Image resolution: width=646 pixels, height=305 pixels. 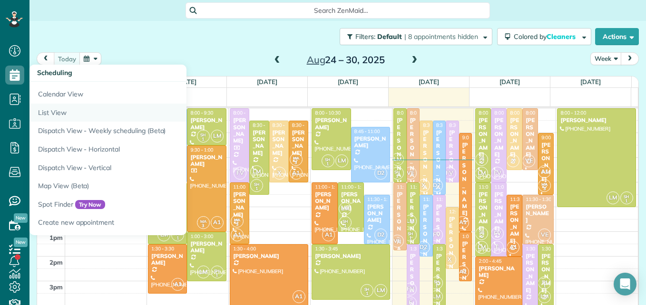 I want to click on span: 11:00 - 2:00, so click(x=491, y=187).